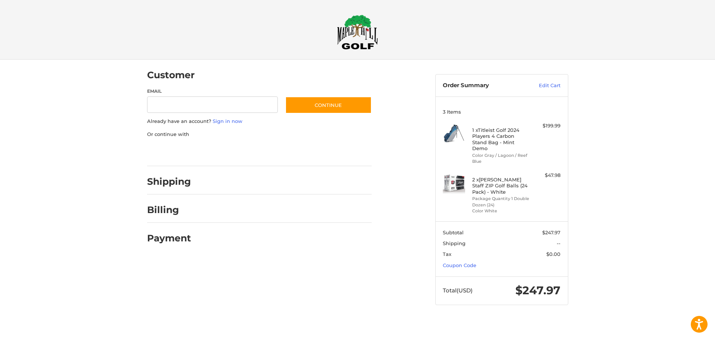 This screenshot has height=355, width=715. Describe the element at coordinates (358, 32) in the screenshot. I see `img: Maple Hill Golf` at that location.